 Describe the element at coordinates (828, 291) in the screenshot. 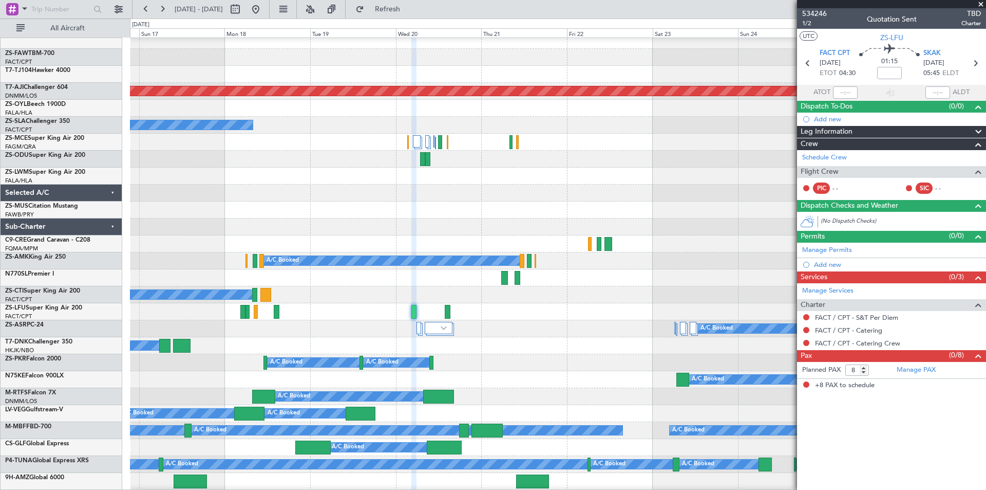

I see `a: Manage Services` at that location.